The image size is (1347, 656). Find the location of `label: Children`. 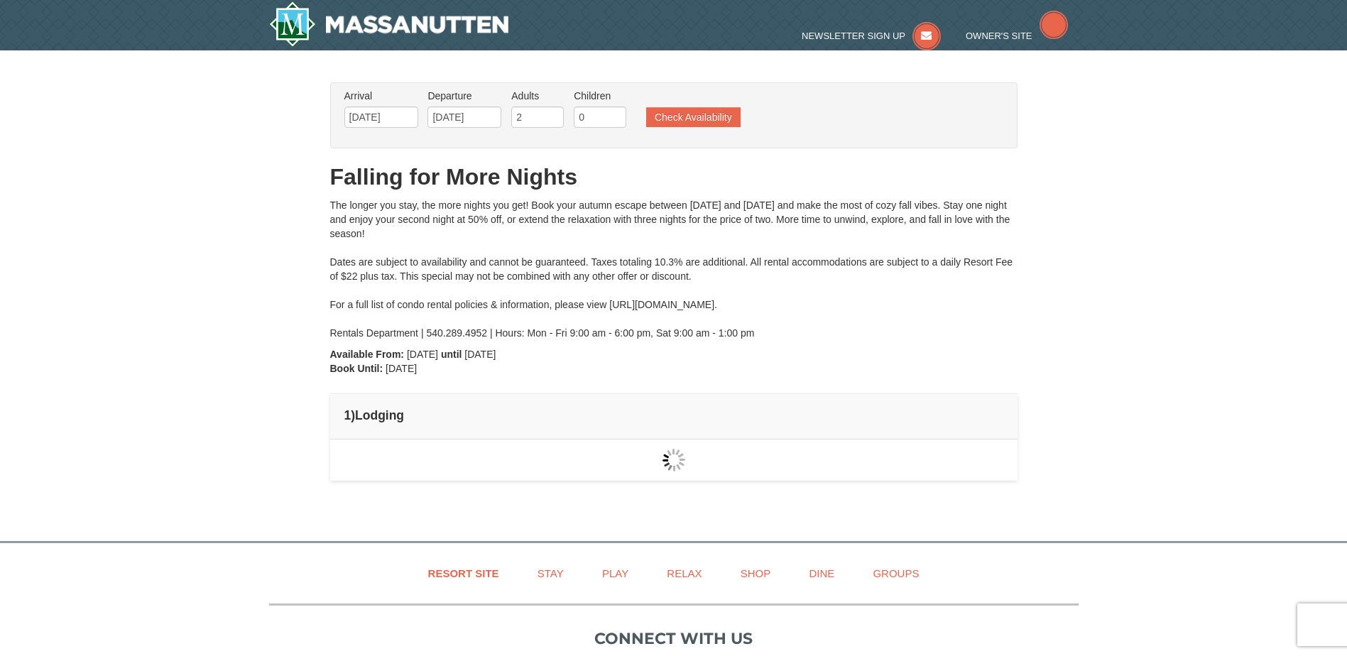

label: Children is located at coordinates (600, 96).